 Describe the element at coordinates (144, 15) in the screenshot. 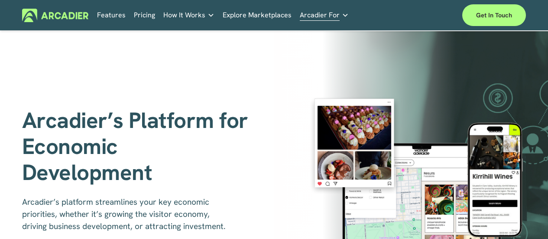

I see `a: Pricing` at that location.